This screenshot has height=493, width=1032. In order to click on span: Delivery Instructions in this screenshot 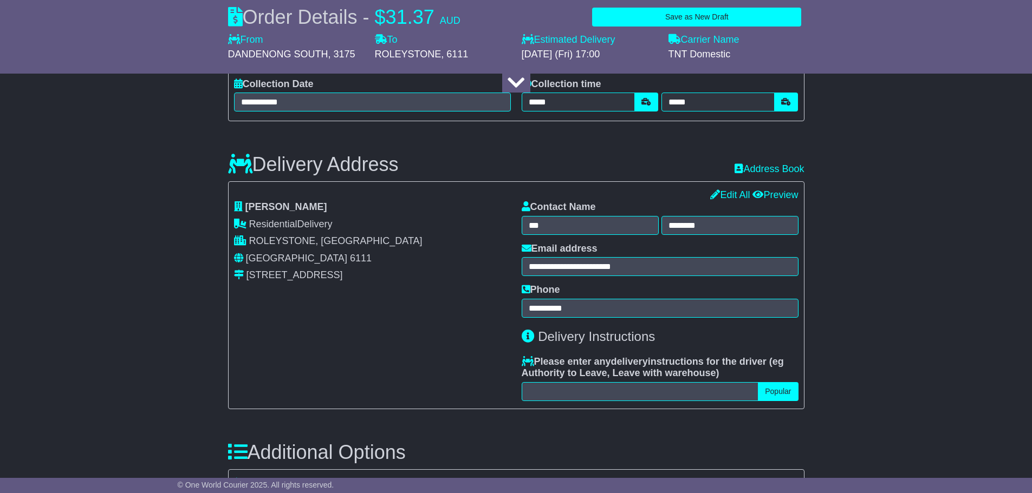, I will do `click(596, 336)`.